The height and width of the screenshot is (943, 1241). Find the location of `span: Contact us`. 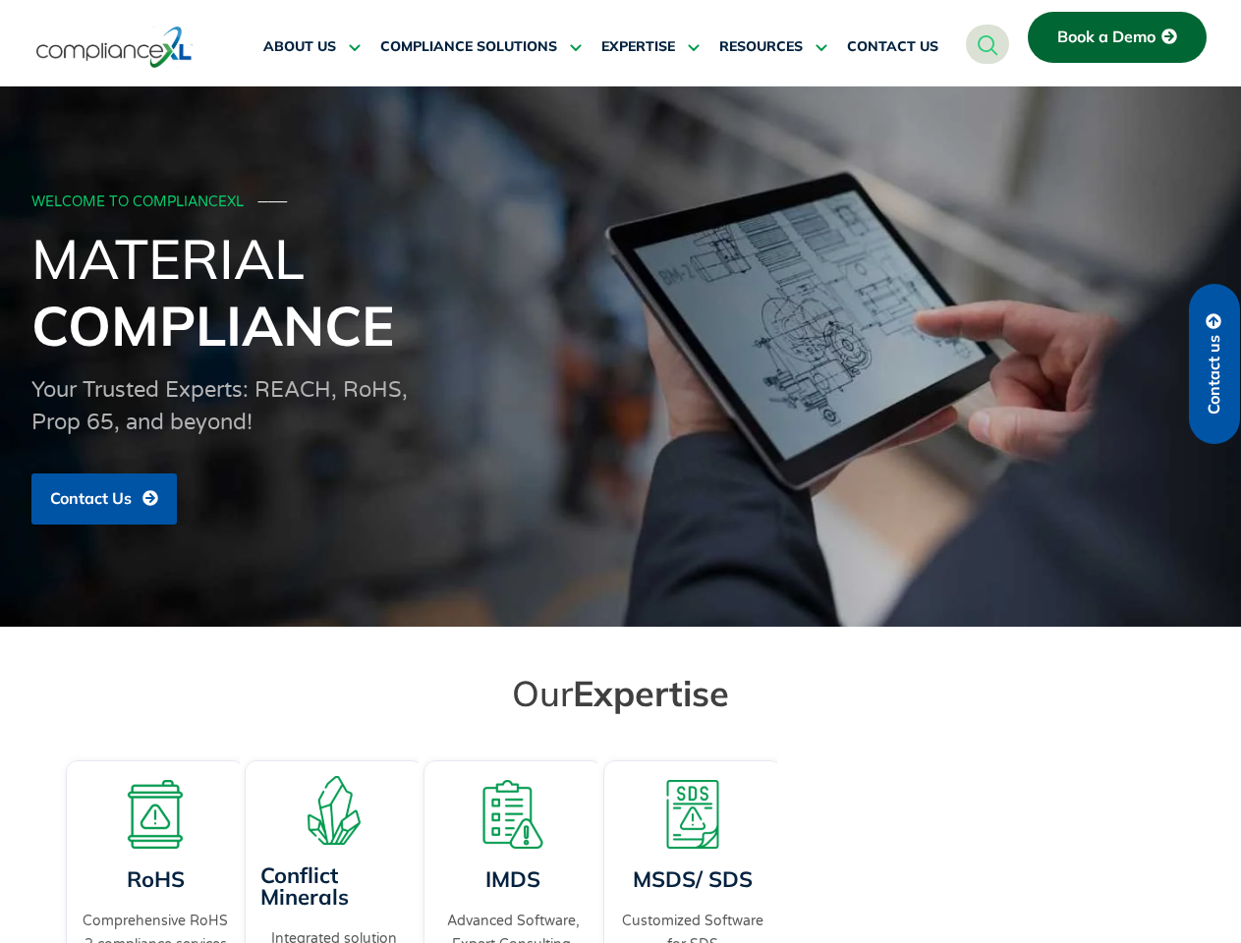

span: Contact us is located at coordinates (1215, 374).